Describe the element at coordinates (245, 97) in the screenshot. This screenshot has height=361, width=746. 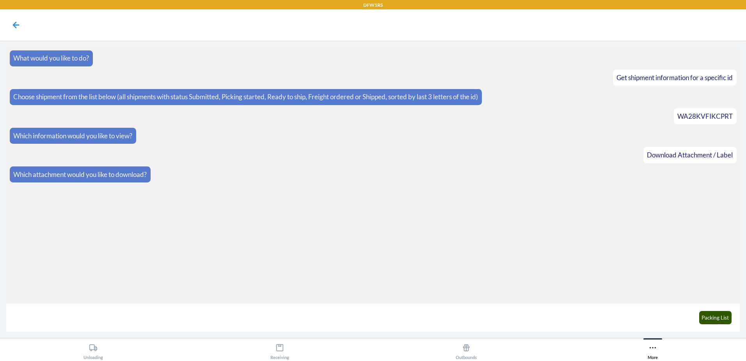
I see `p: Choose shipment from the list below (all shipments with status Submitted, Picking started, Ready ...` at that location.